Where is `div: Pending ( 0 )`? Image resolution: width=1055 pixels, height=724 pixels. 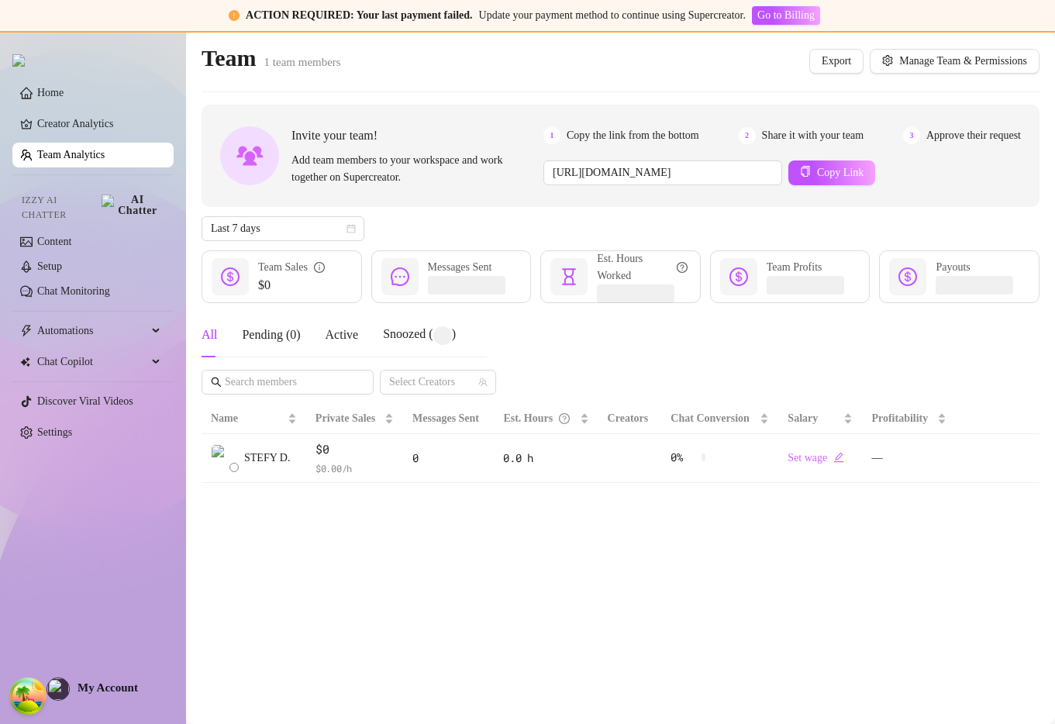 div: Pending ( 0 ) is located at coordinates (271, 335).